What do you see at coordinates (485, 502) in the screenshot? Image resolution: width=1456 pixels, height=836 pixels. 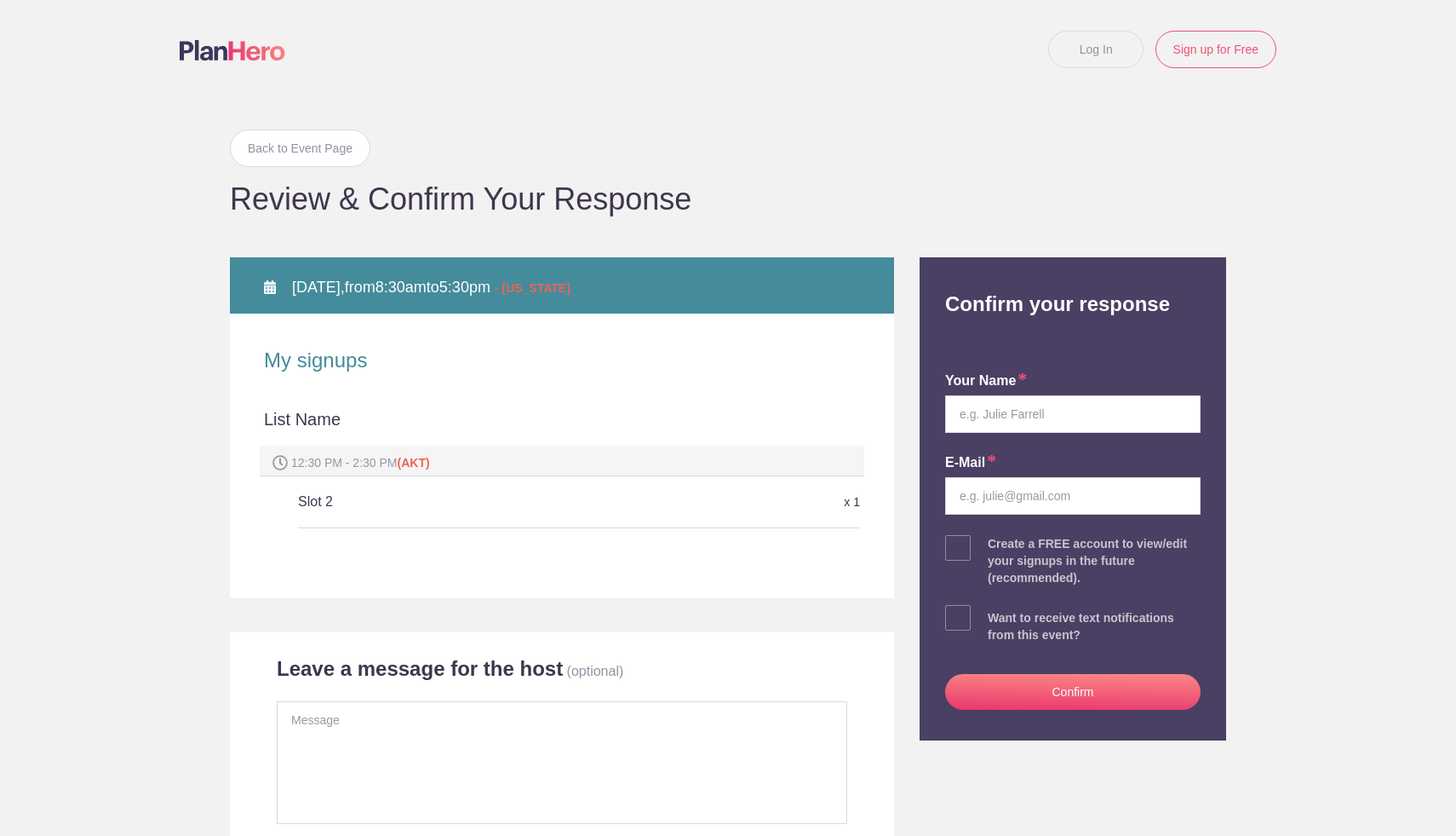 I see `h5: Slot 2` at bounding box center [485, 502].